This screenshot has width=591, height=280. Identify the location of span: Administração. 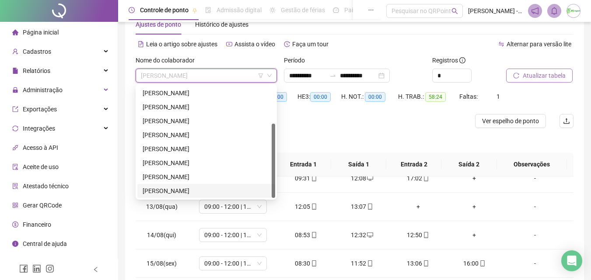
(42, 90).